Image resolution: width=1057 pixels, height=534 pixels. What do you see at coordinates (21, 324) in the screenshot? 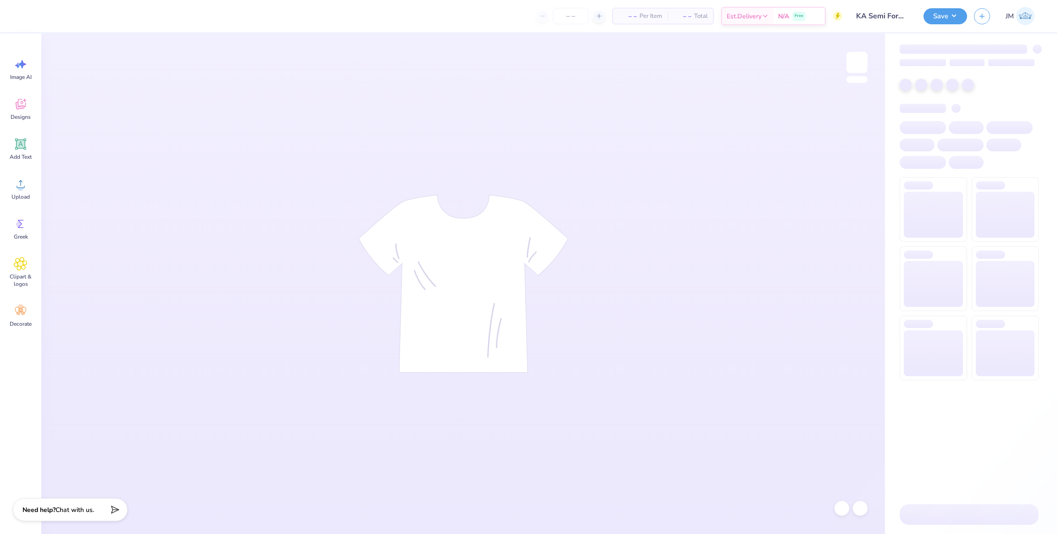
I see `span: Decorate` at bounding box center [21, 324].